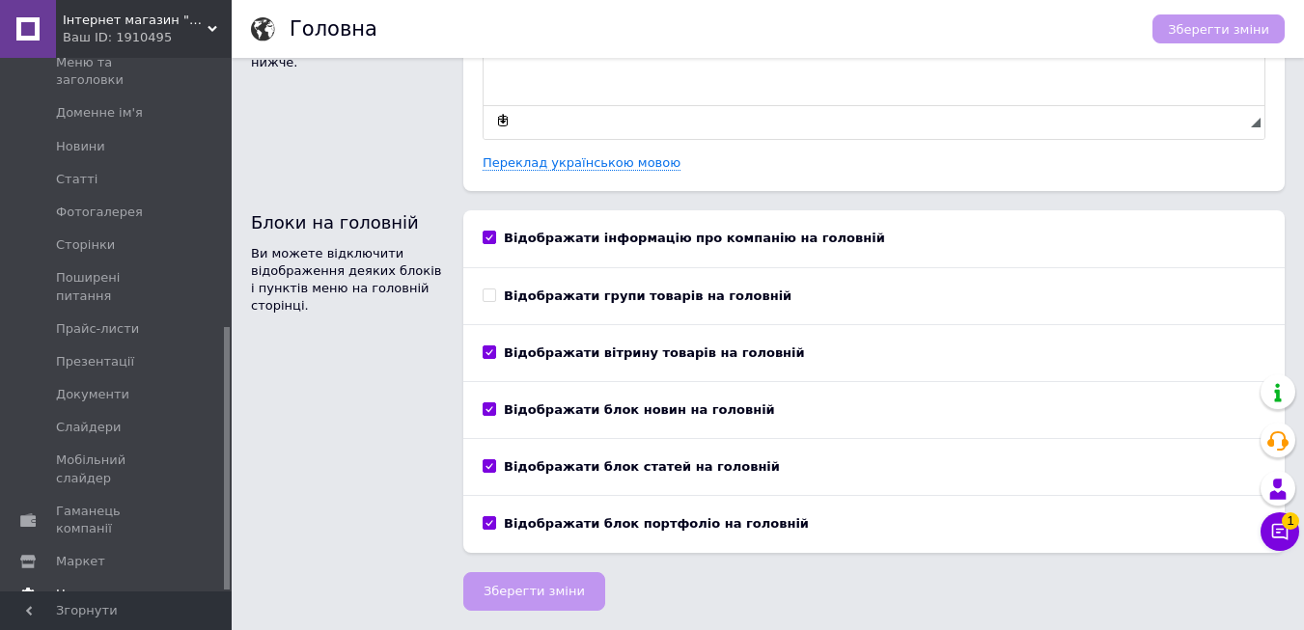  I want to click on body: Редактор, 8FC06233-9D58-46C9-92D9-D98D2FAAF6A2, so click(390, 29).